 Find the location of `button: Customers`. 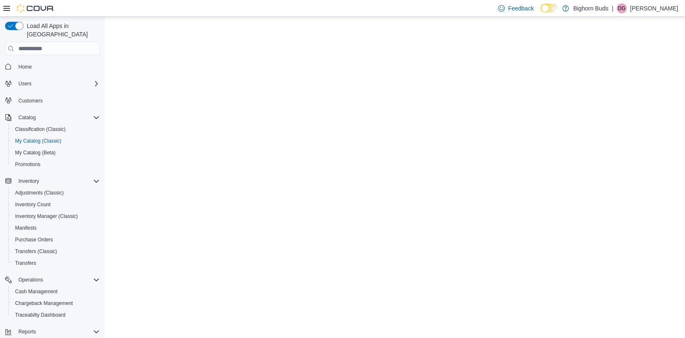

button: Customers is located at coordinates (52, 101).